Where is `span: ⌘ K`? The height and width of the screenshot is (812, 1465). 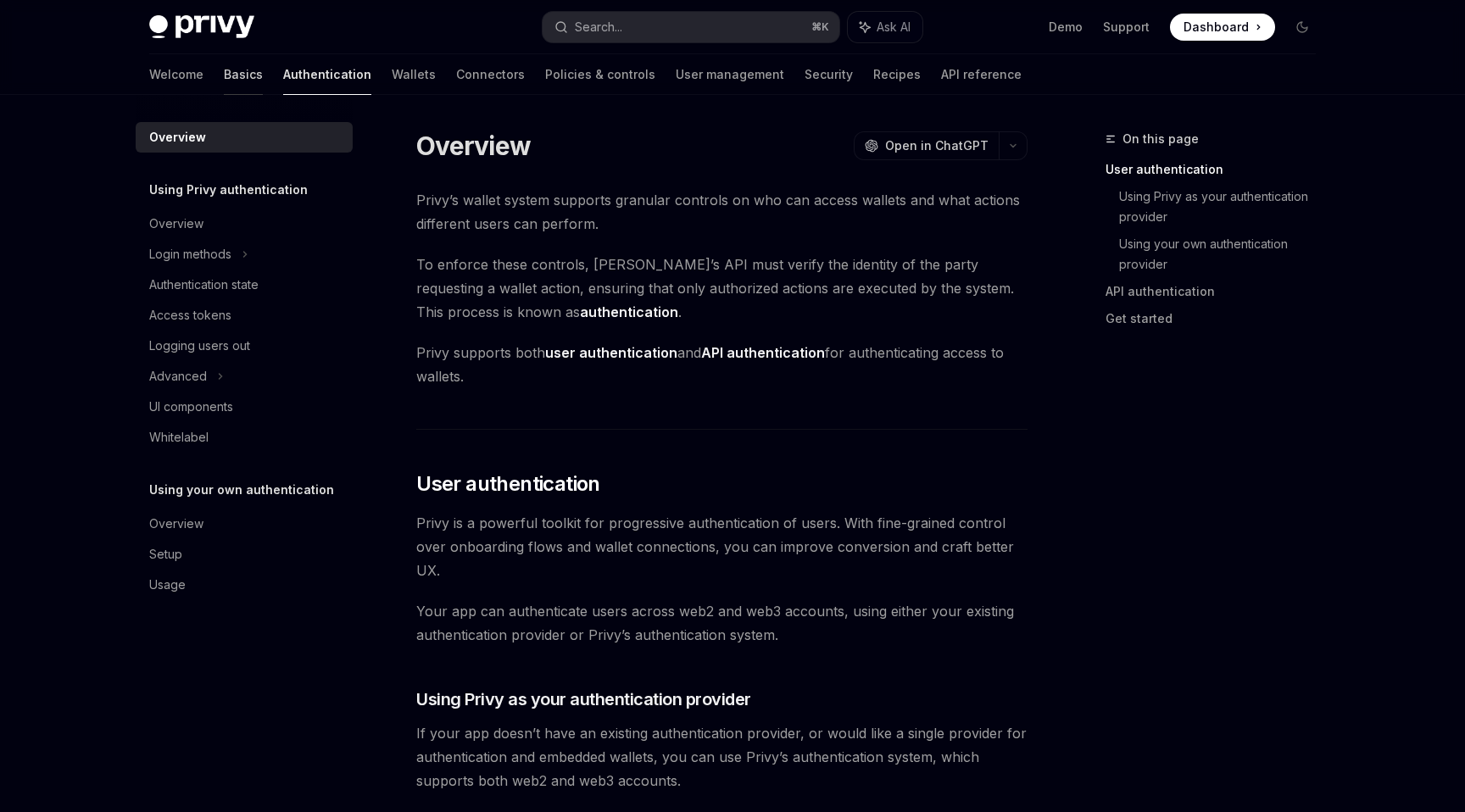
span: ⌘ K is located at coordinates (820, 27).